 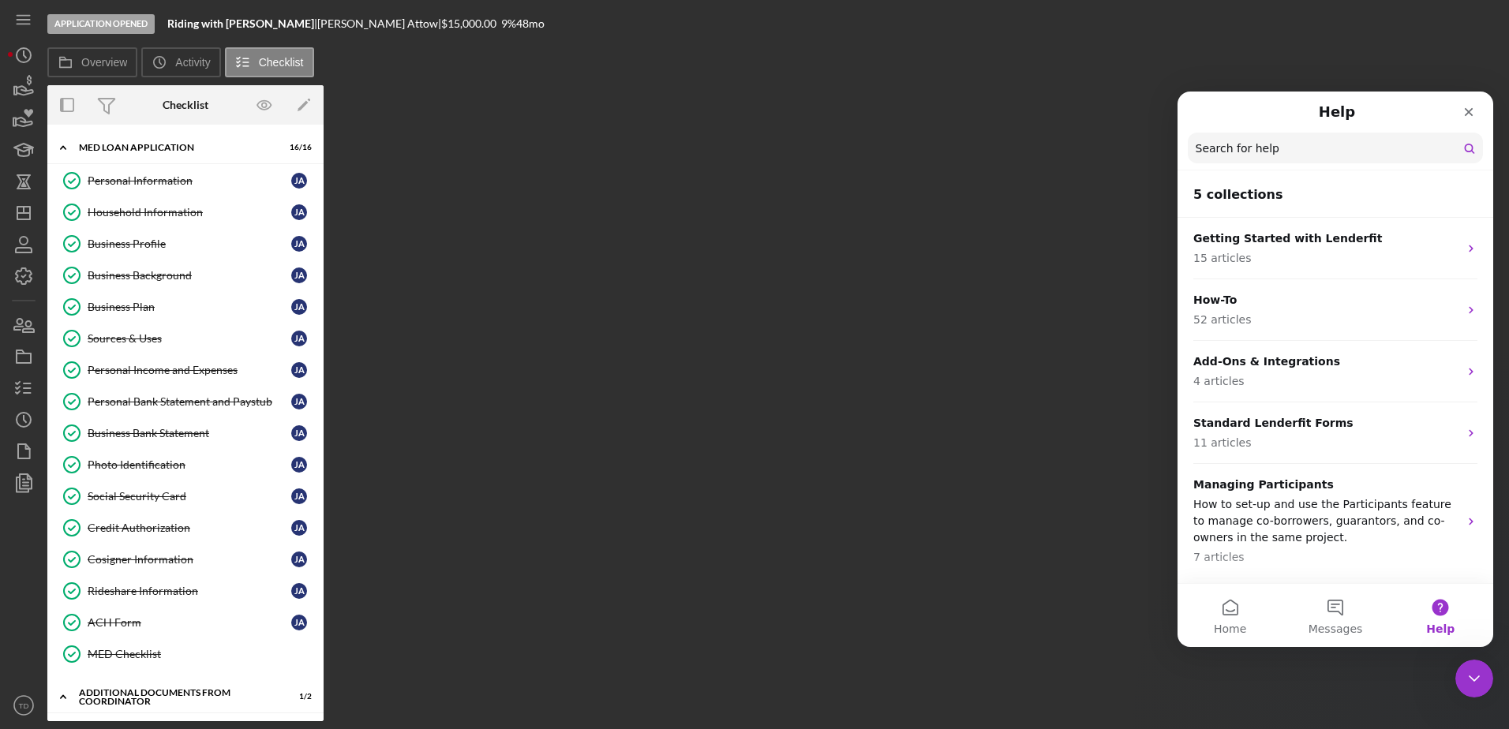 I want to click on span: 52 articles, so click(x=44, y=228).